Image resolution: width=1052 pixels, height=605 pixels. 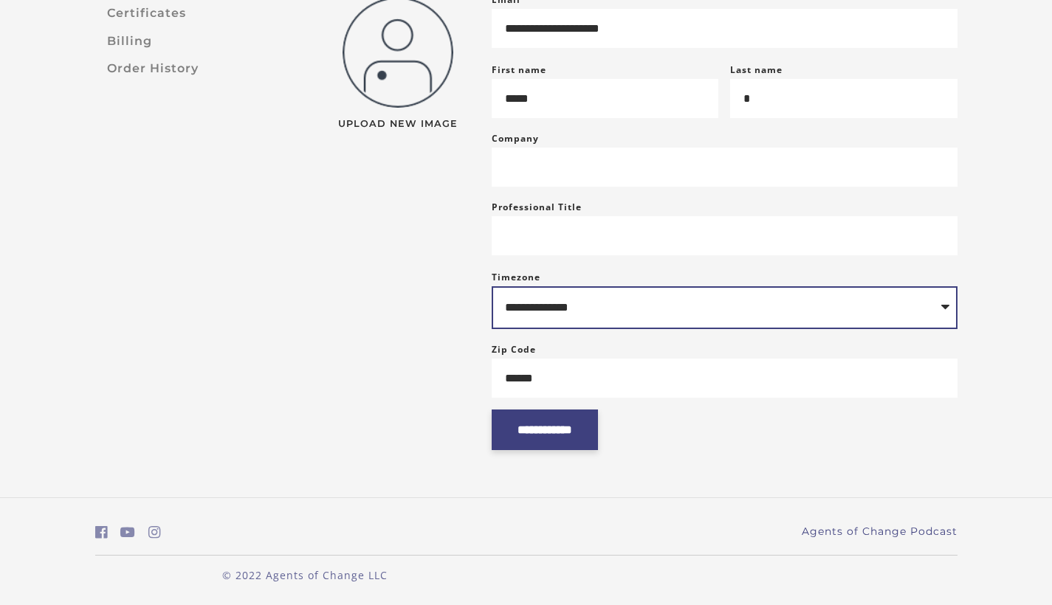 What do you see at coordinates (756, 69) in the screenshot?
I see `label: Last name` at bounding box center [756, 69].